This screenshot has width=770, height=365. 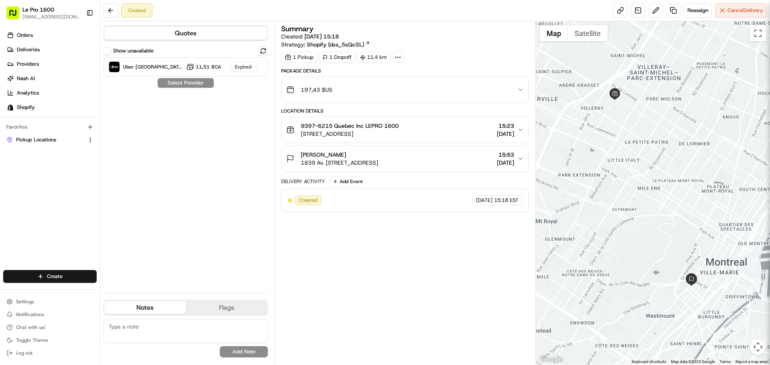 What do you see at coordinates (758, 347) in the screenshot?
I see `button: Map camera controls` at bounding box center [758, 347].